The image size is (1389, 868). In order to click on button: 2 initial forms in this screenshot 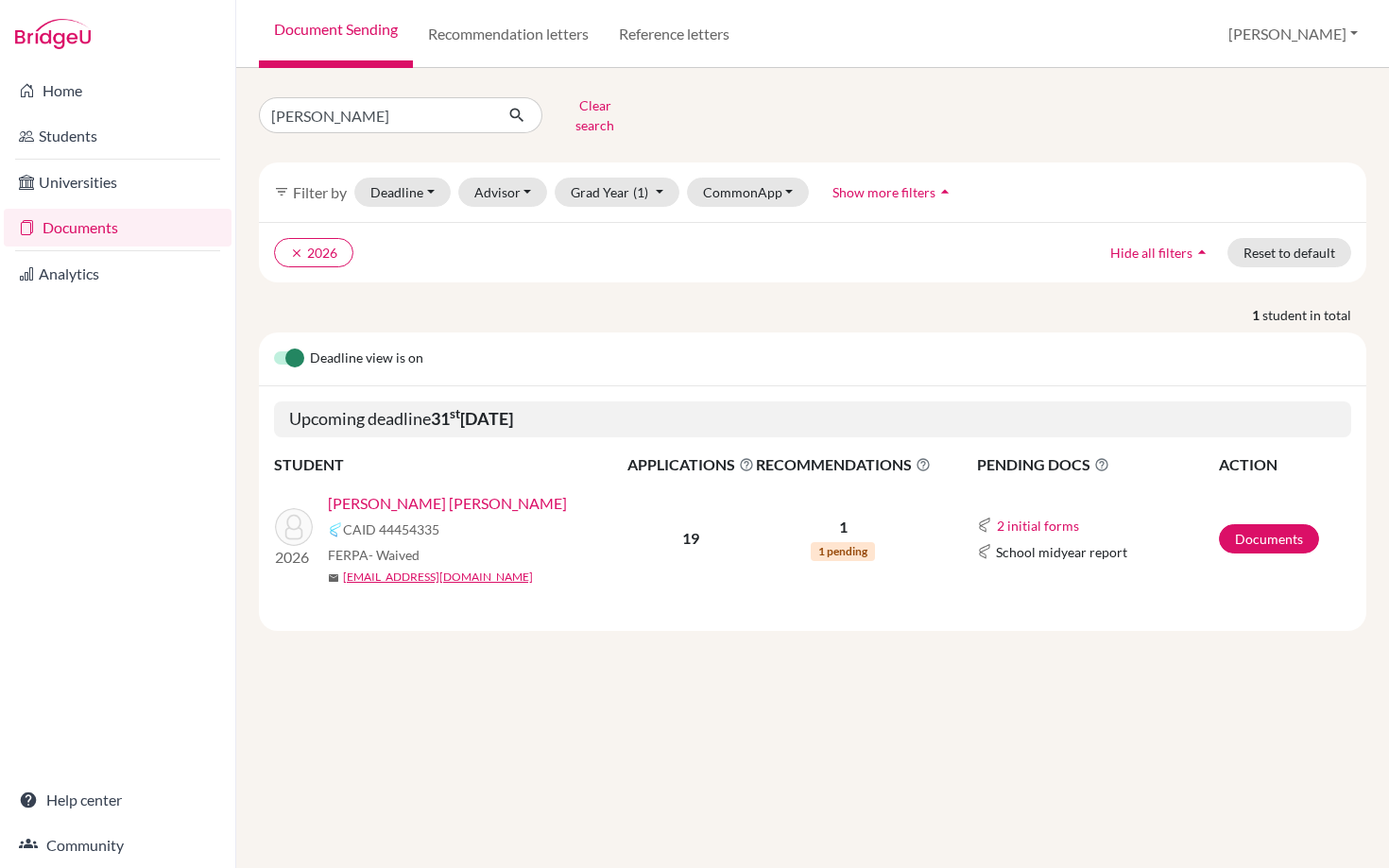, I will do `click(1037, 525)`.